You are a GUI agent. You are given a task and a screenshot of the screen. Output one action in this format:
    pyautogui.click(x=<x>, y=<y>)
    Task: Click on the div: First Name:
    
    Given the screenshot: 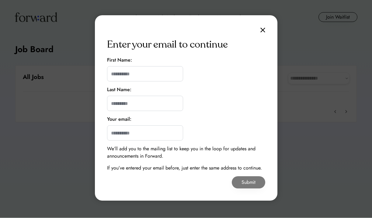 What is the action you would take?
    pyautogui.click(x=120, y=60)
    